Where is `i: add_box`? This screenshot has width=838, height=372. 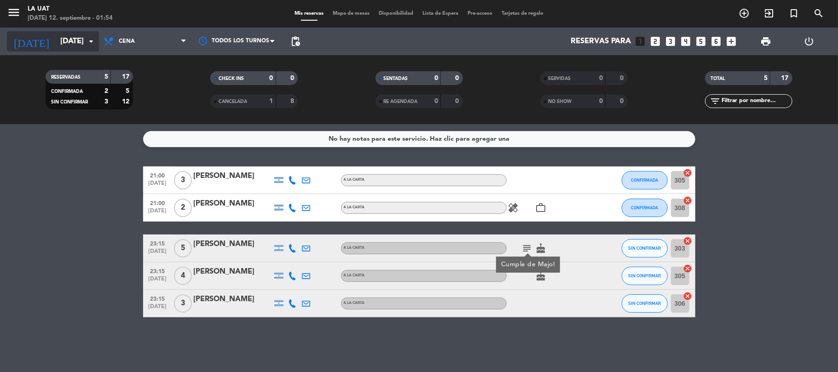 i: add_box is located at coordinates (732, 41).